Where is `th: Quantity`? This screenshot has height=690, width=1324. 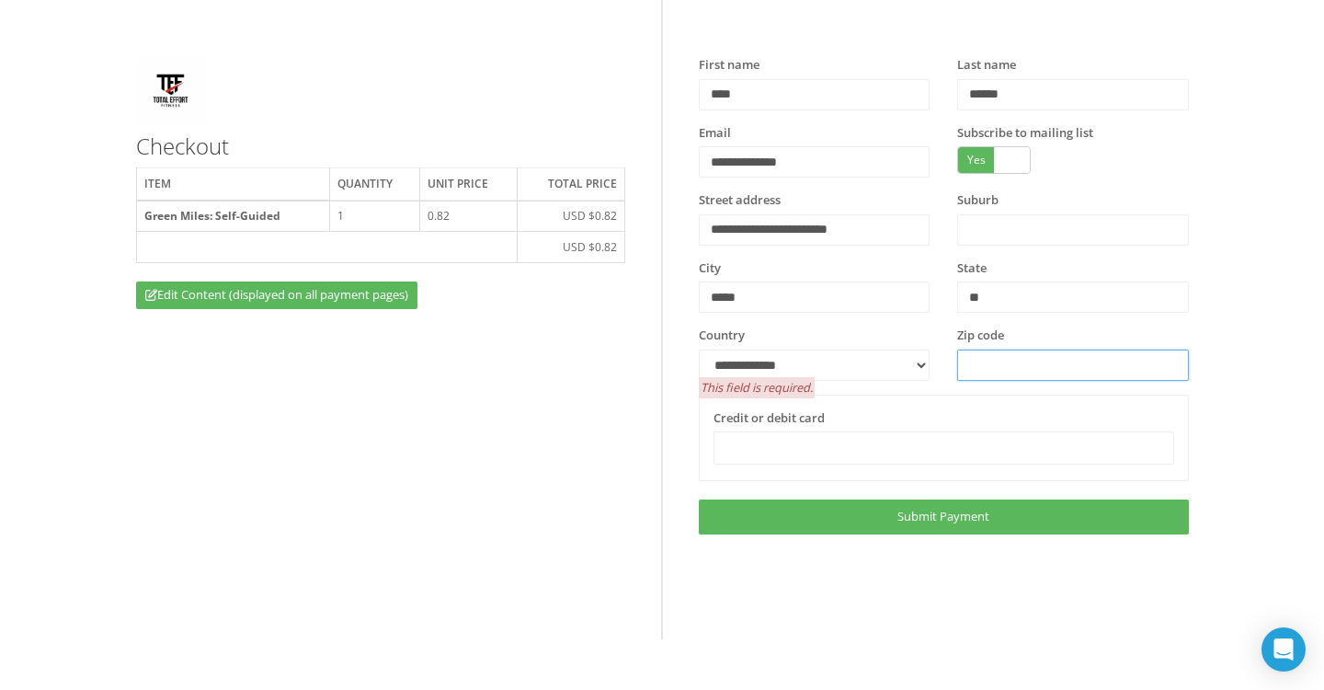
th: Quantity is located at coordinates (374, 184).